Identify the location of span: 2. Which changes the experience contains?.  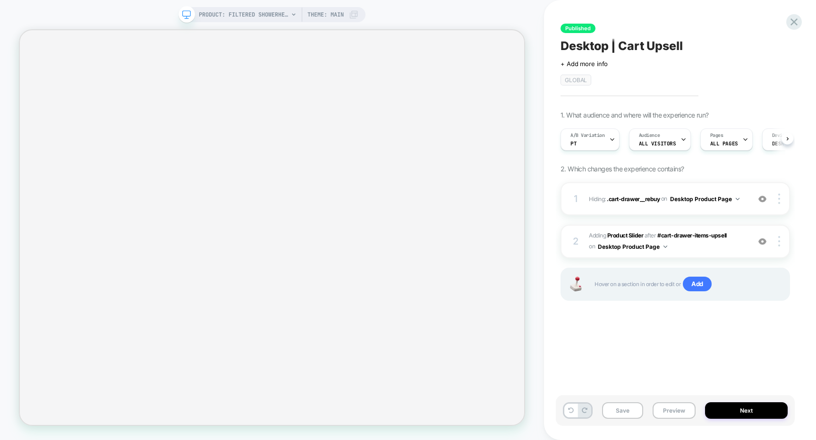
(622, 169).